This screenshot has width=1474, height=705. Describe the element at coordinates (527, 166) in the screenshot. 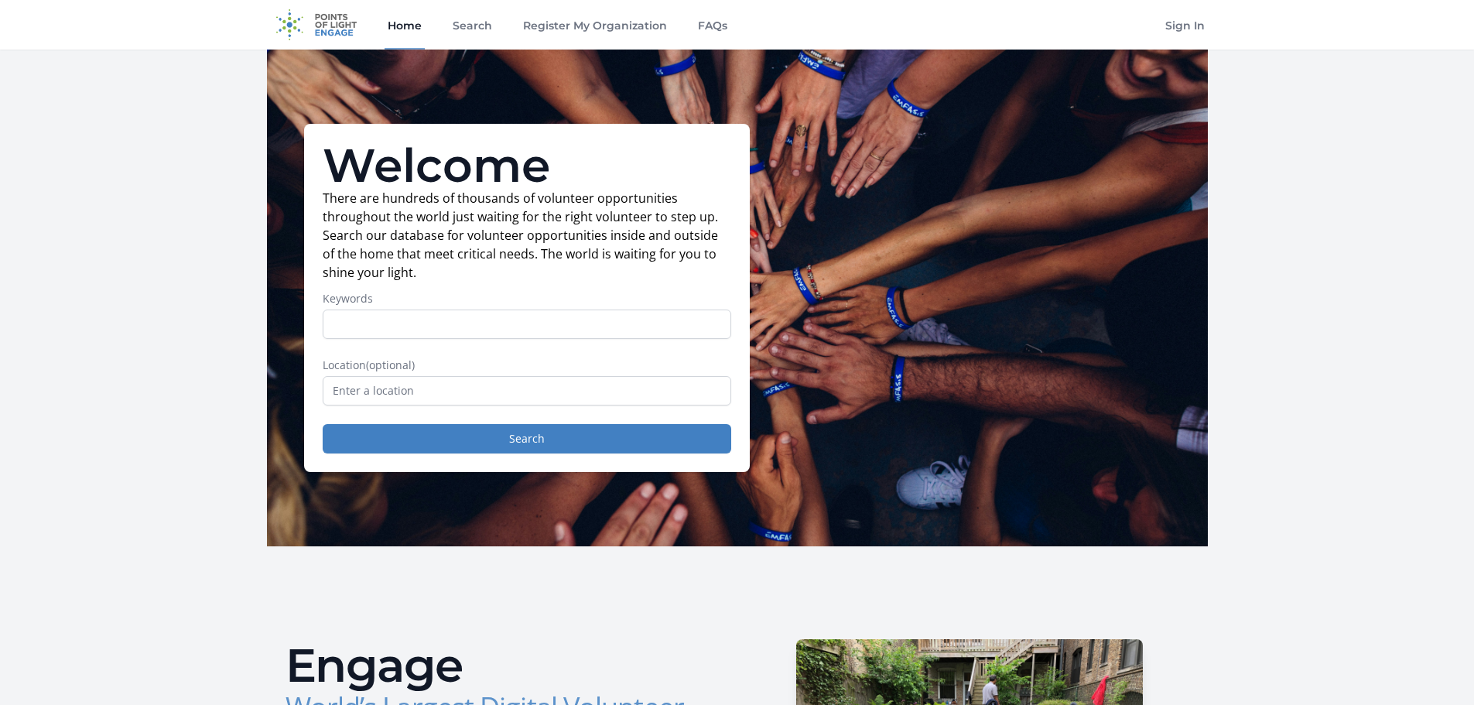

I see `h1: Welcome` at that location.